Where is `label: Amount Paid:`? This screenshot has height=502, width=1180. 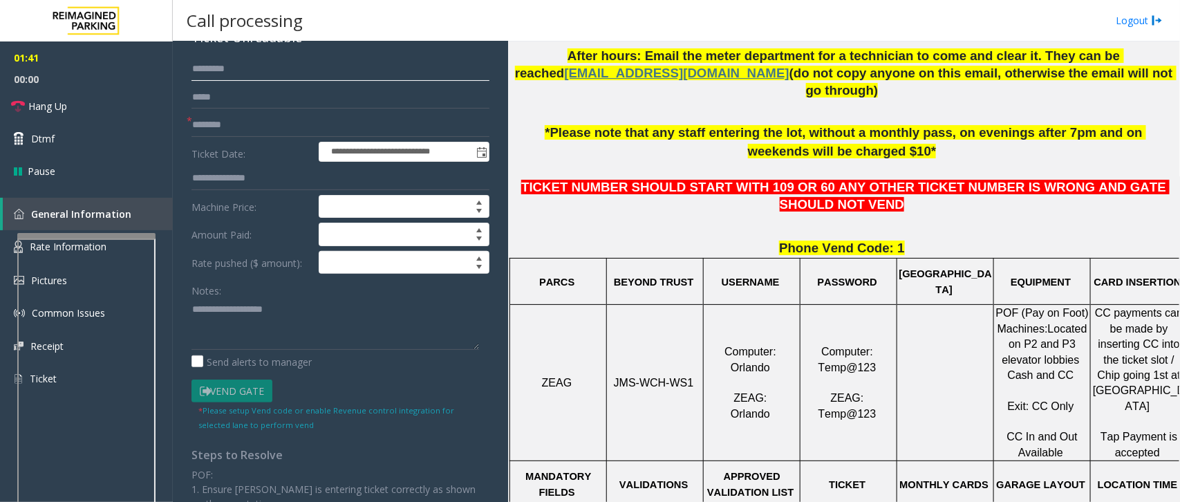
label: Amount Paid: is located at coordinates (252, 234).